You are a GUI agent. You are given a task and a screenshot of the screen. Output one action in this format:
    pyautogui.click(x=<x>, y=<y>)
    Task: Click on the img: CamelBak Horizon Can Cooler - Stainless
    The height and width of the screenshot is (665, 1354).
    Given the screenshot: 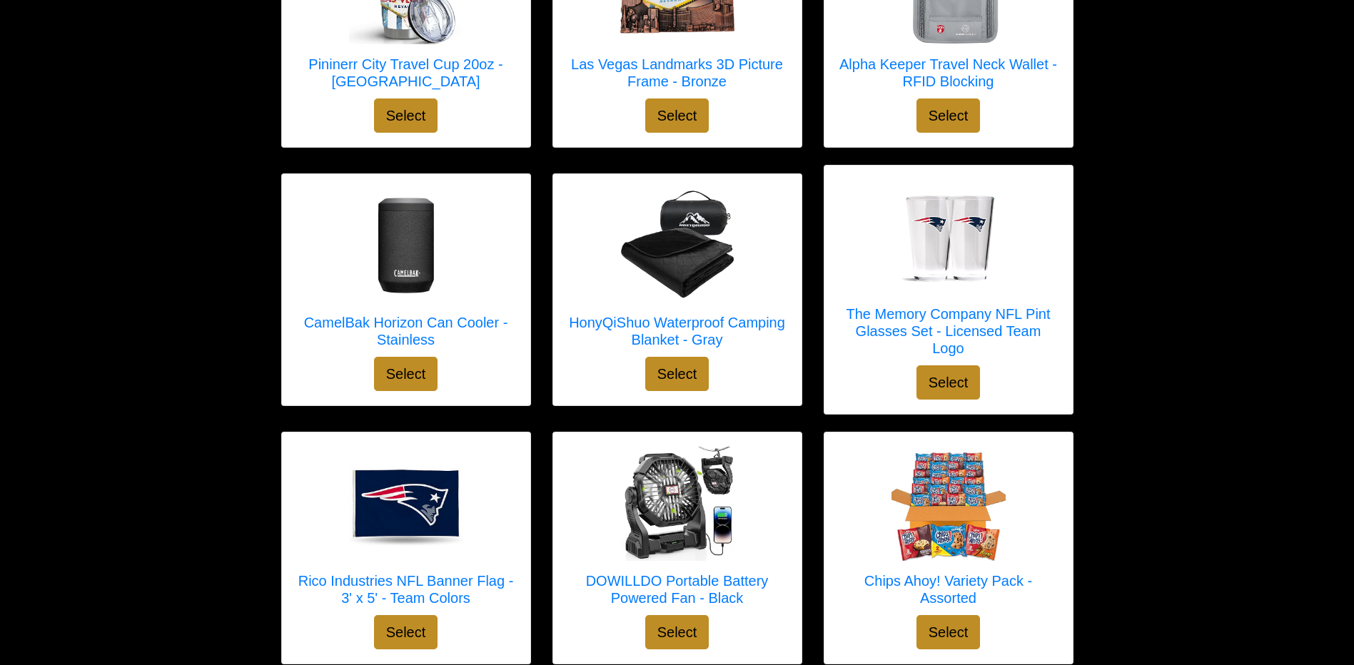 What is the action you would take?
    pyautogui.click(x=406, y=246)
    